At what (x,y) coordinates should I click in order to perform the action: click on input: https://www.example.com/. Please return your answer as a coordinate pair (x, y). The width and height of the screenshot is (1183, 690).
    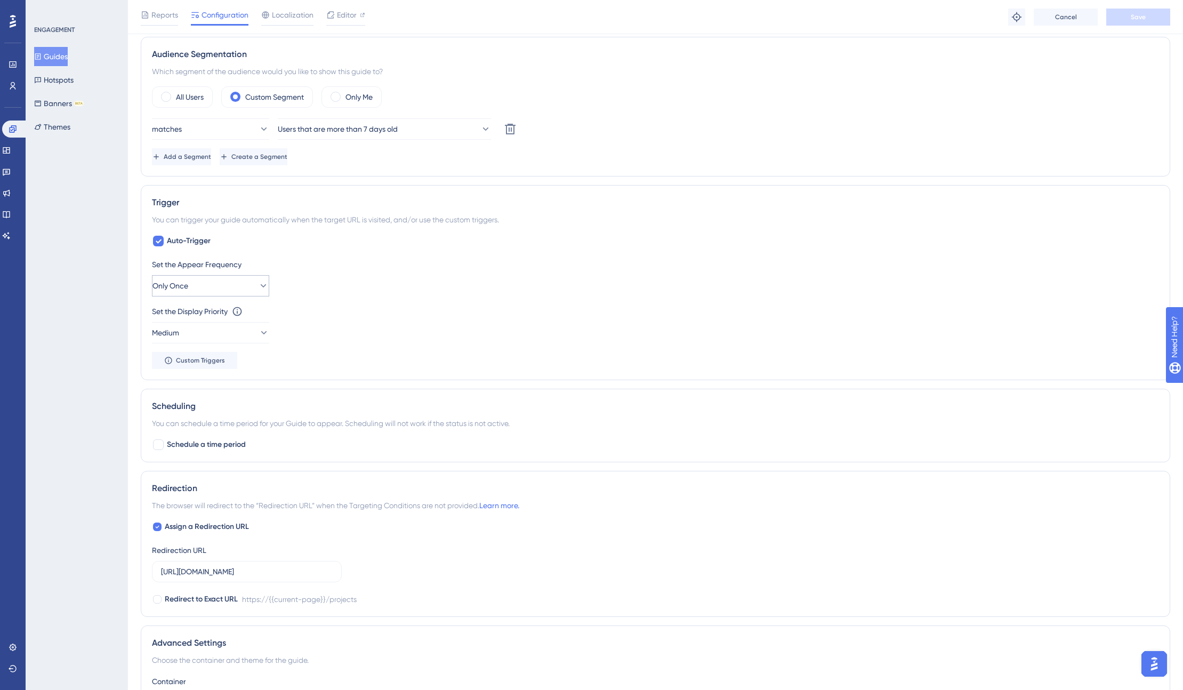
    Looking at the image, I should click on (247, 572).